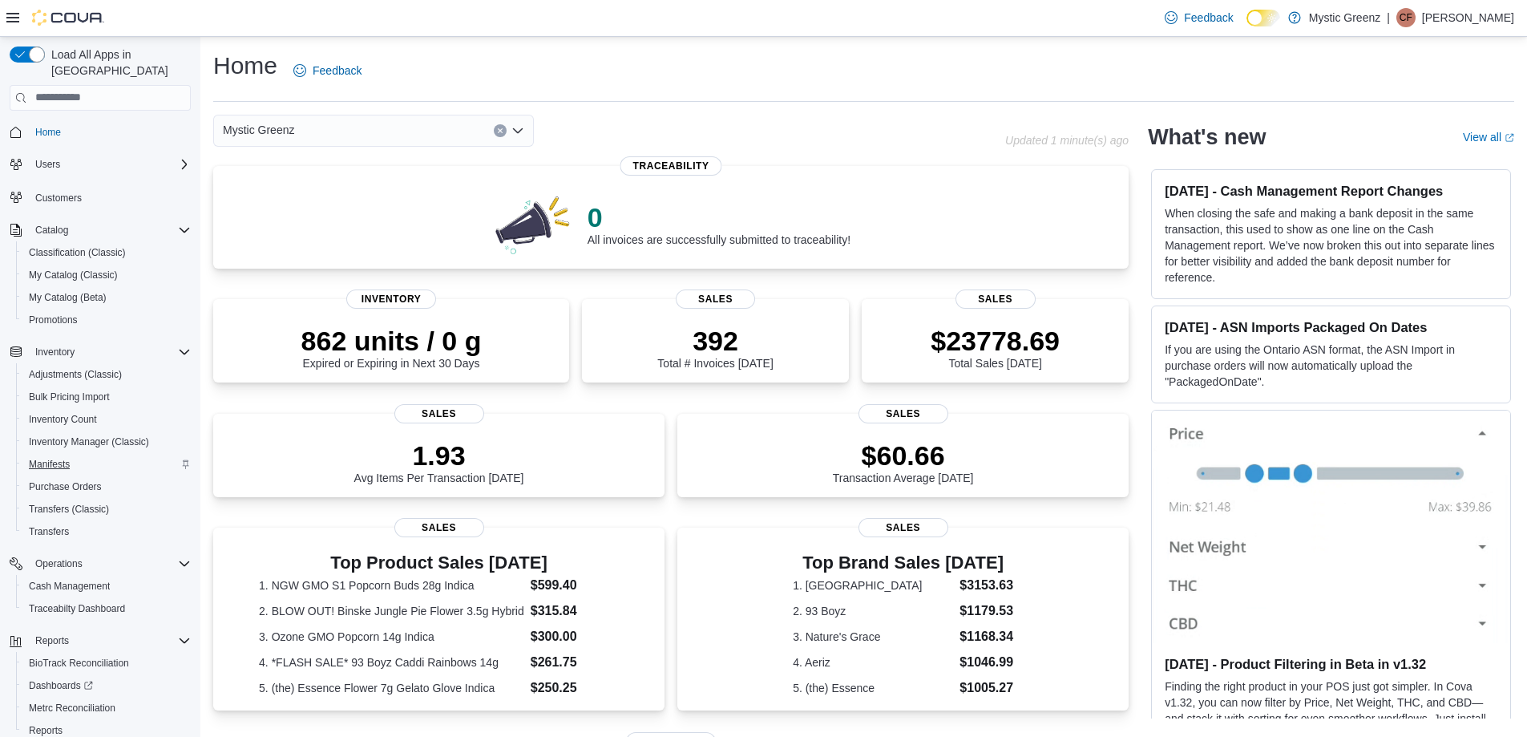  I want to click on a: View allExternal link, so click(1489, 137).